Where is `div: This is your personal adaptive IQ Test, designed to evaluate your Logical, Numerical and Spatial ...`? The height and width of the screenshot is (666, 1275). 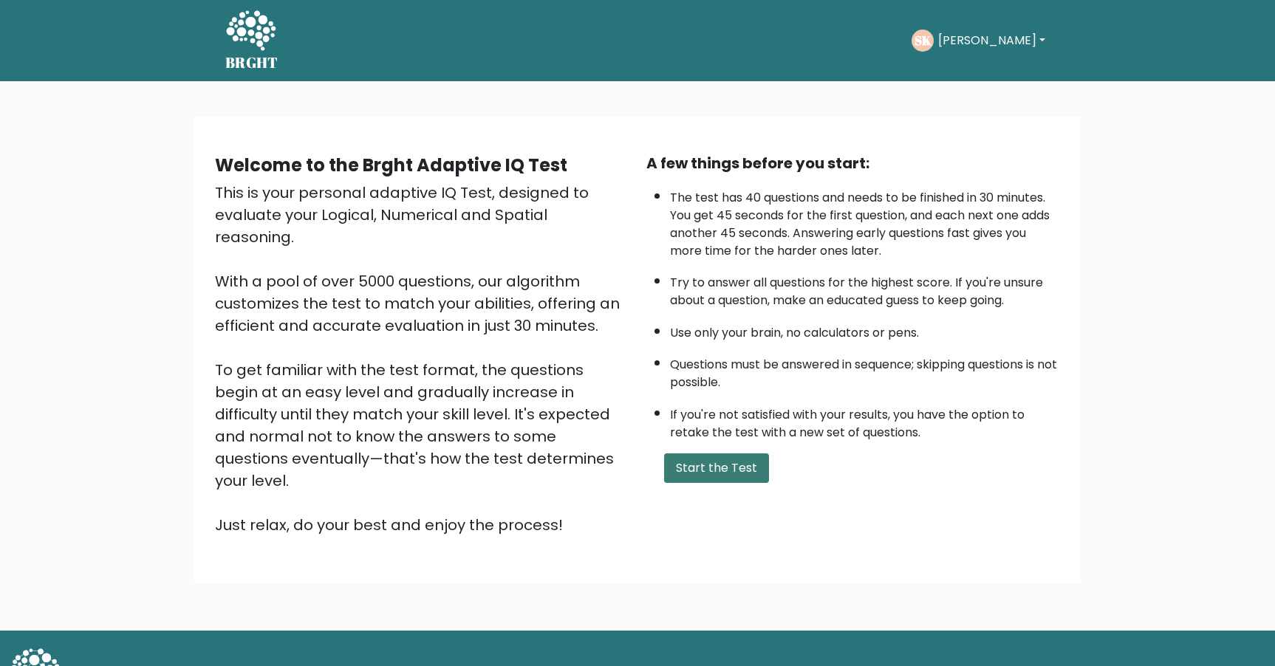 div: This is your personal adaptive IQ Test, designed to evaluate your Logical, Numerical and Spatial ... is located at coordinates (422, 359).